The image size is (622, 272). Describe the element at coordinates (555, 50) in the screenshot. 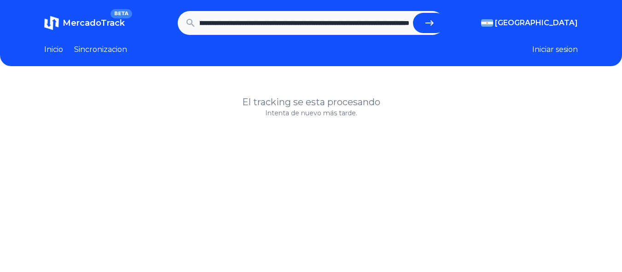

I see `button: Iniciar sesion` at that location.